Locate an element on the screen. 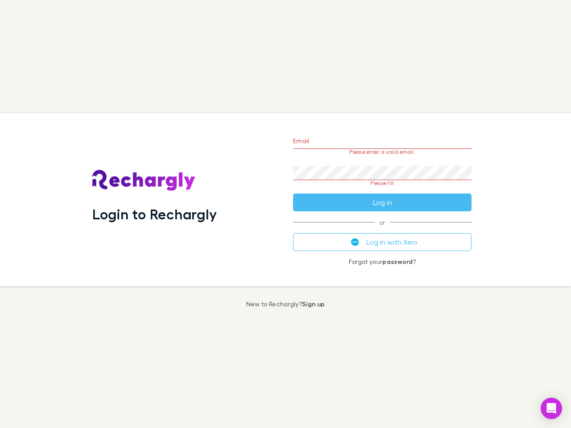 The image size is (571, 428). button: Log in with Xero is located at coordinates (382, 242).